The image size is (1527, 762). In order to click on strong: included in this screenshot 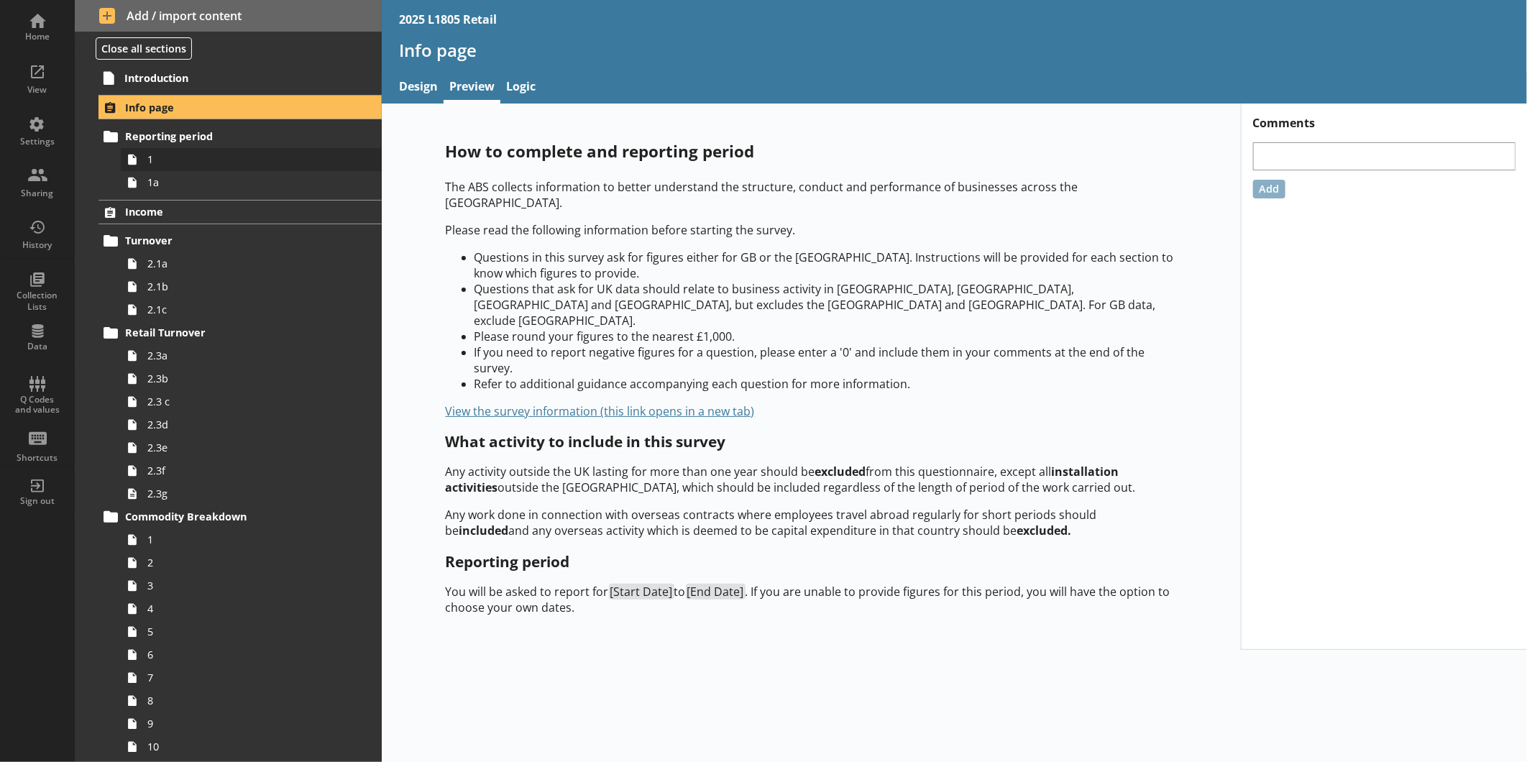, I will do `click(484, 531)`.